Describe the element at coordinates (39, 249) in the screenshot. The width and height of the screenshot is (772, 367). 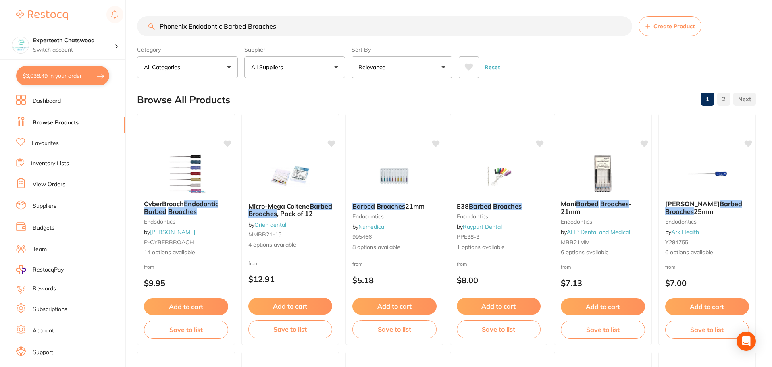
I see `a: Team` at that location.